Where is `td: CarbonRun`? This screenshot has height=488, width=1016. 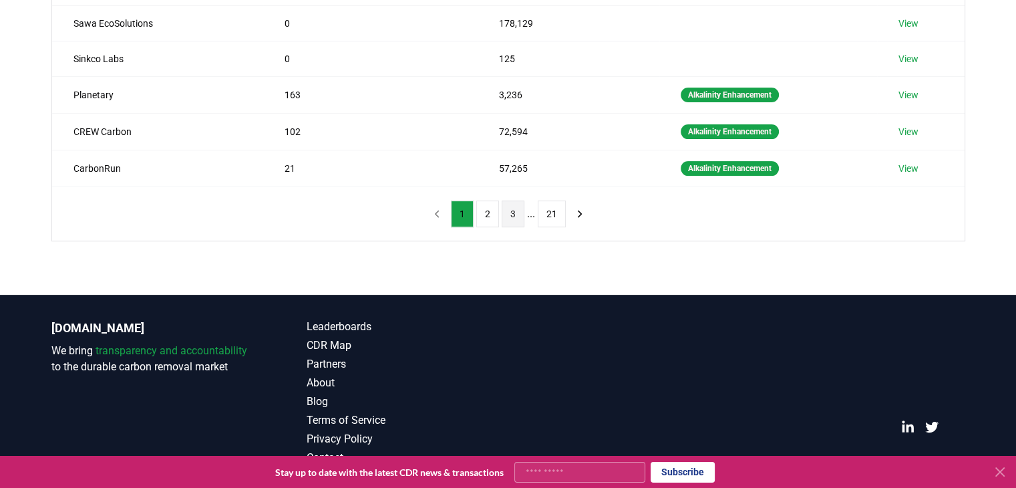 td: CarbonRun is located at coordinates (158, 168).